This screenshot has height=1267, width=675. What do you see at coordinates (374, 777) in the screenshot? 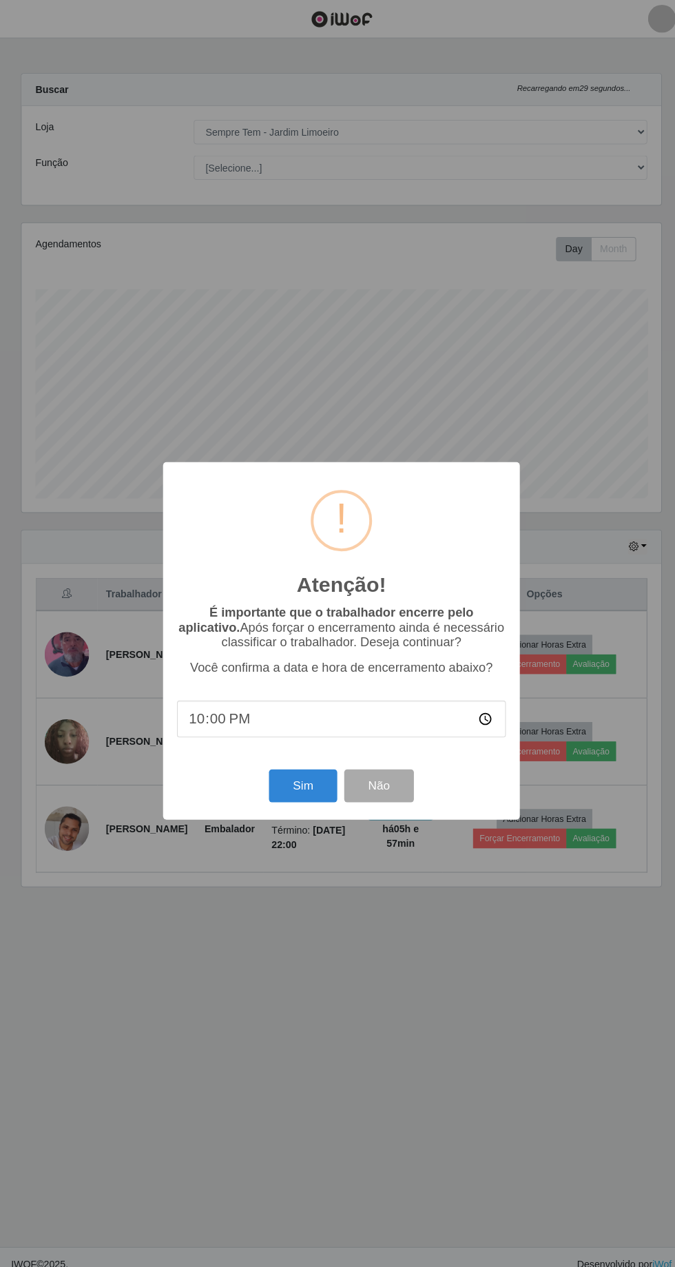
I see `button: Não` at bounding box center [374, 777].